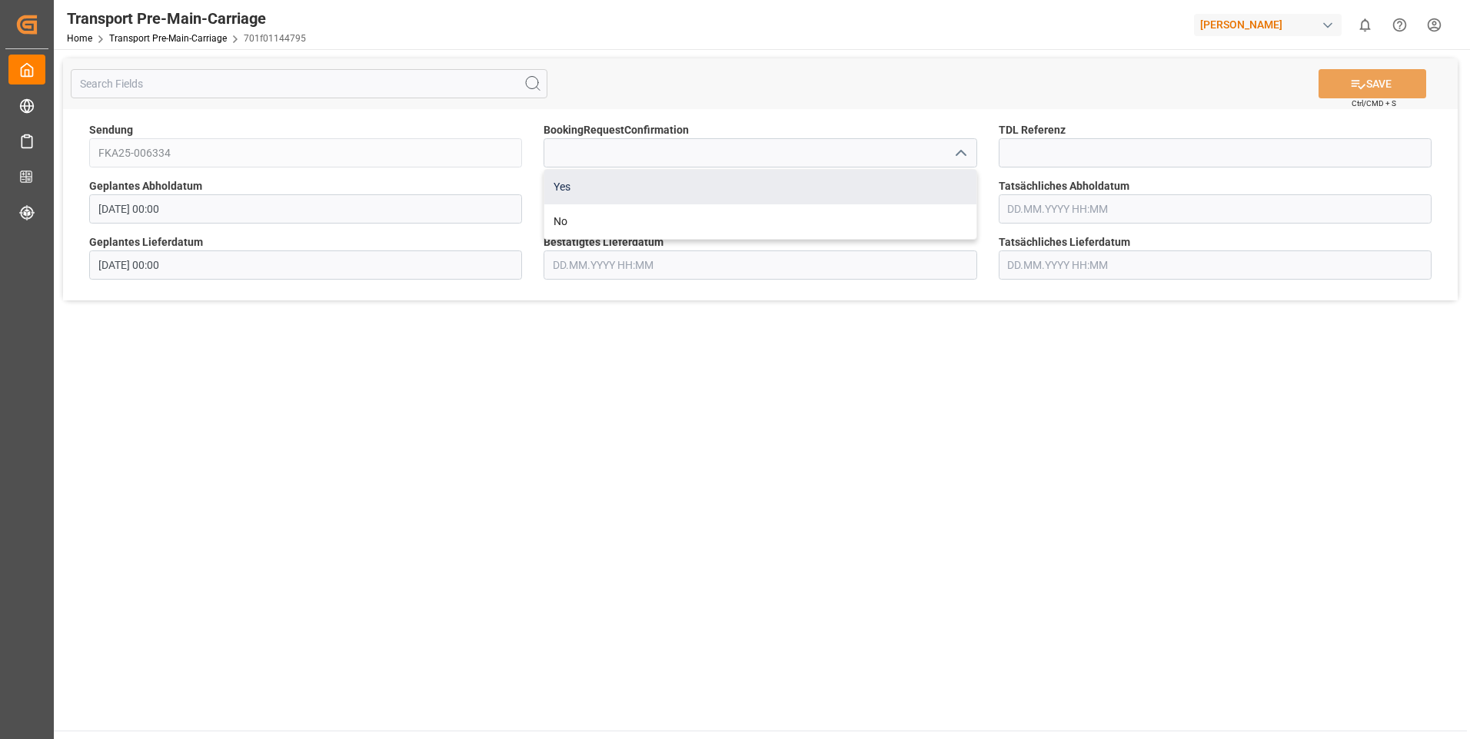  What do you see at coordinates (603, 242) in the screenshot?
I see `span: Bestätigtes Lieferdatum` at bounding box center [603, 242].